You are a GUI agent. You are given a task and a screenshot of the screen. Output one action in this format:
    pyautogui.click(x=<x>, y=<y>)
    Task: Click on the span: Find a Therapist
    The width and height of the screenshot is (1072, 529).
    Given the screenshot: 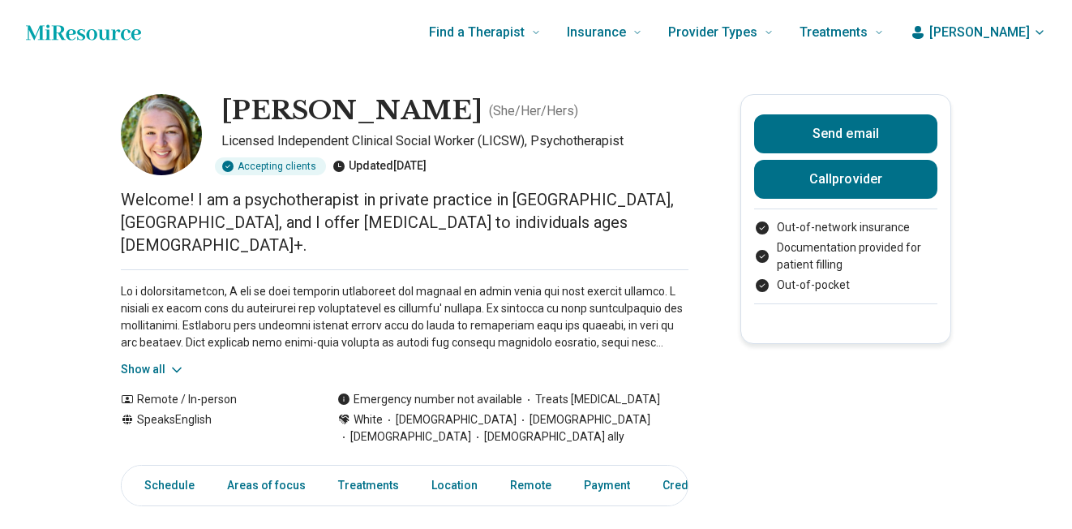 What is the action you would take?
    pyautogui.click(x=477, y=32)
    